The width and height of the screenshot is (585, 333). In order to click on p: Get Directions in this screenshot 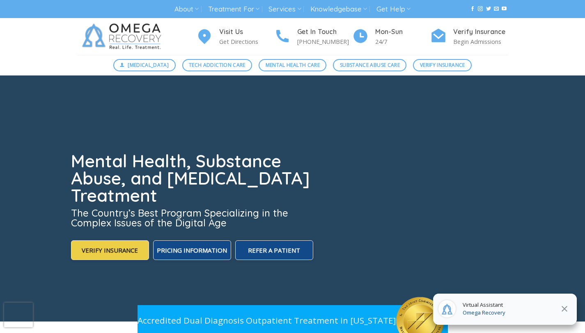, I will do `click(247, 41)`.